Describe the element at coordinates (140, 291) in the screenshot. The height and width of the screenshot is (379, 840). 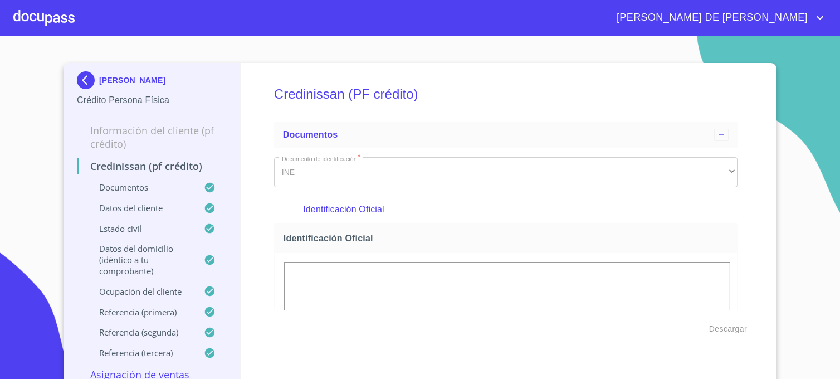
I see `p: Ocupación del Cliente` at that location.